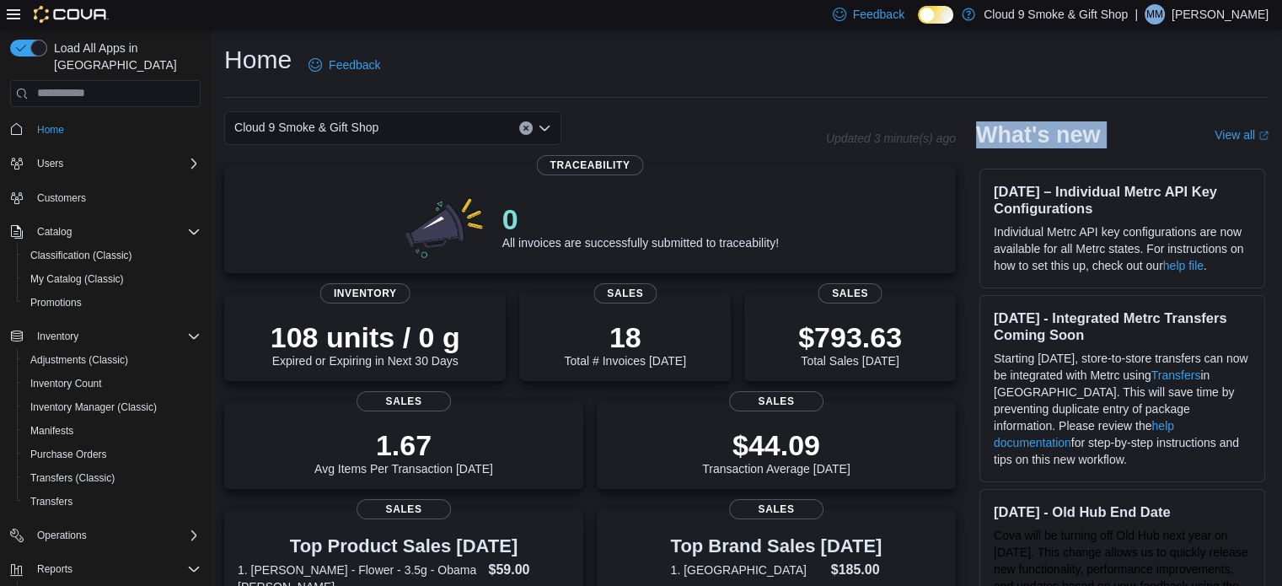  I want to click on a: View allExternal link, so click(1241, 135).